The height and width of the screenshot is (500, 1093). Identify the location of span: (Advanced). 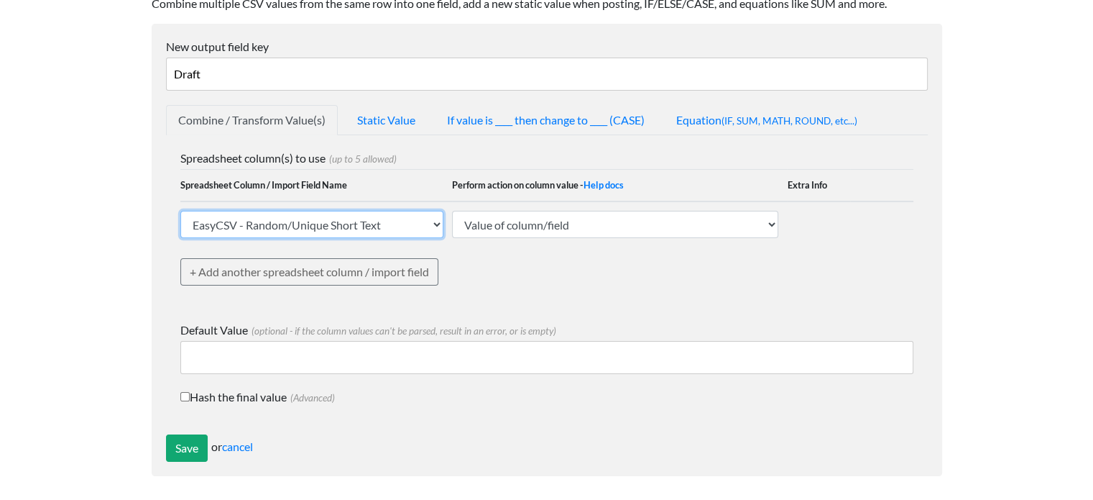
(311, 398).